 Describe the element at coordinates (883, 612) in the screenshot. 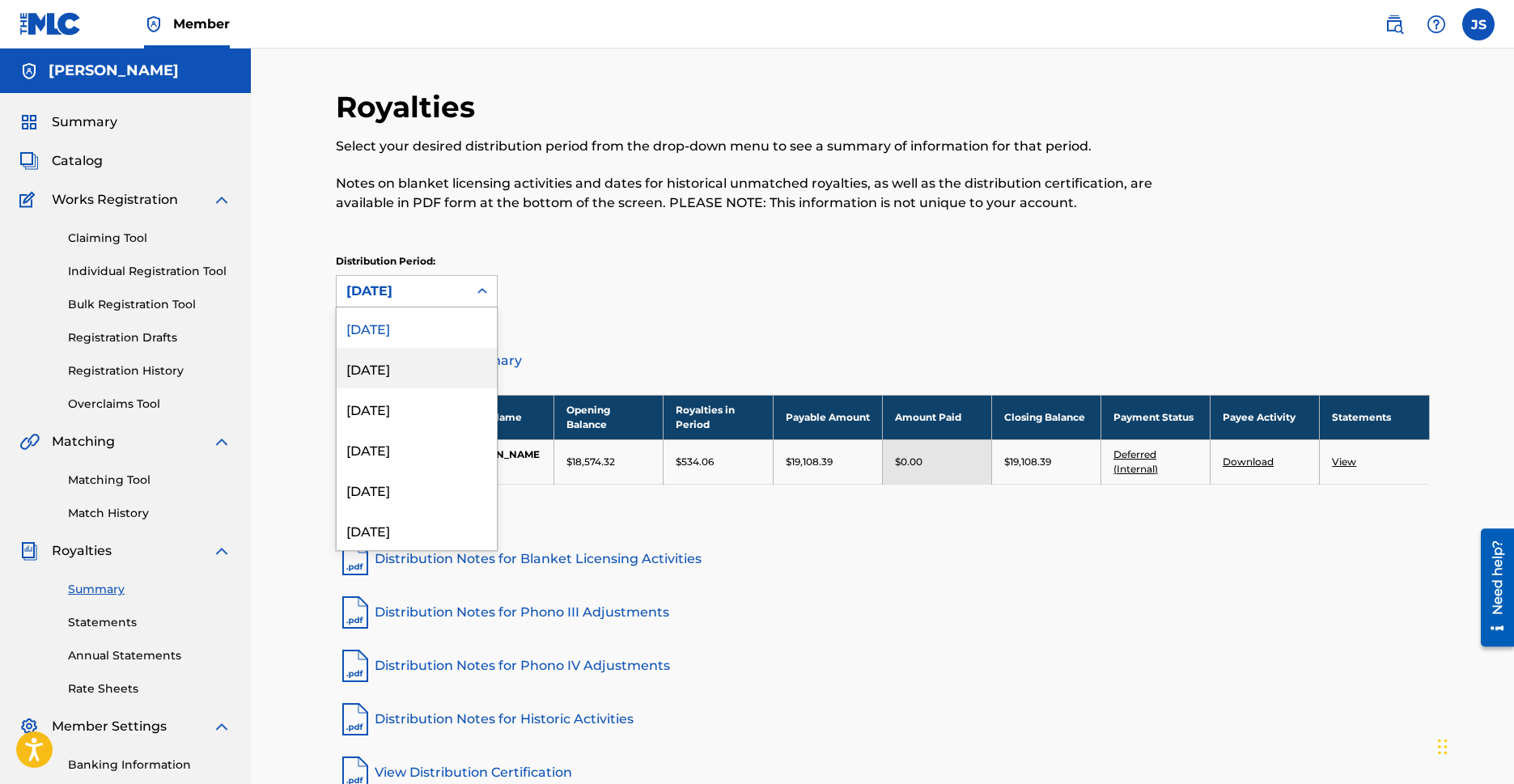

I see `a: Distribution Notes for Phono III Adjustments` at that location.